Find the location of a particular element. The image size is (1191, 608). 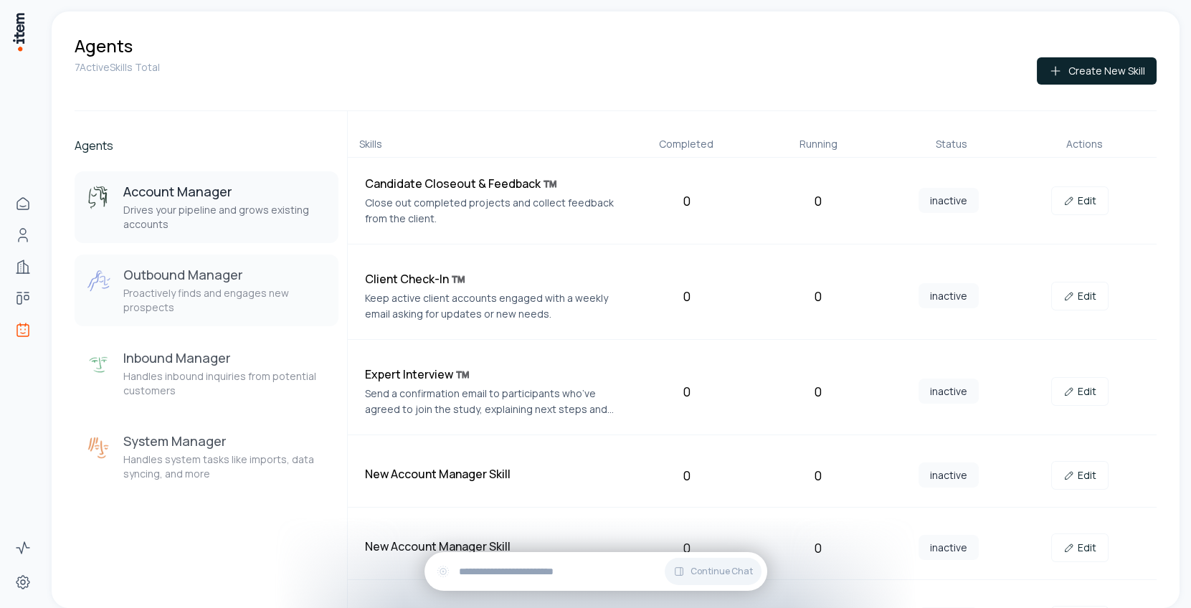

a: Companies is located at coordinates (23, 267).